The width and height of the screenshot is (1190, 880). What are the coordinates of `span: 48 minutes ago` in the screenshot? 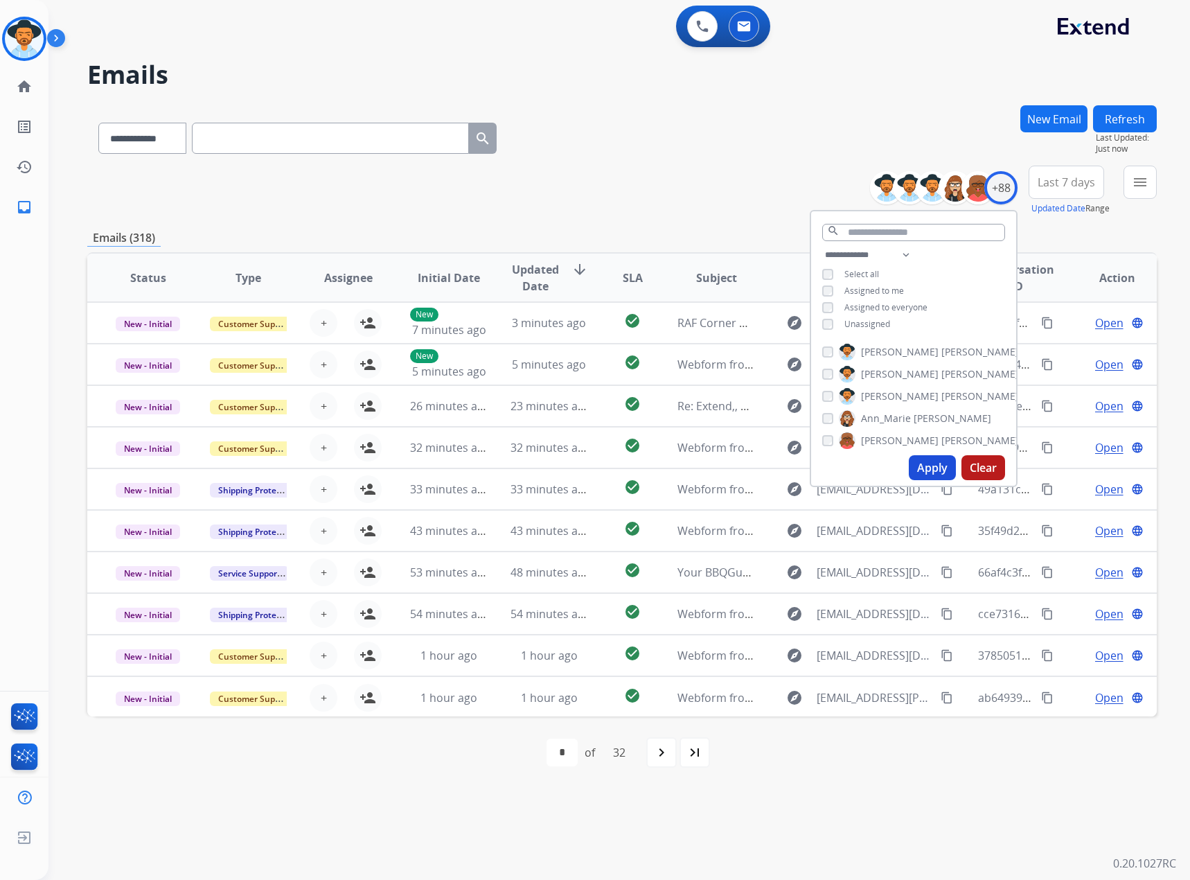 It's located at (551, 572).